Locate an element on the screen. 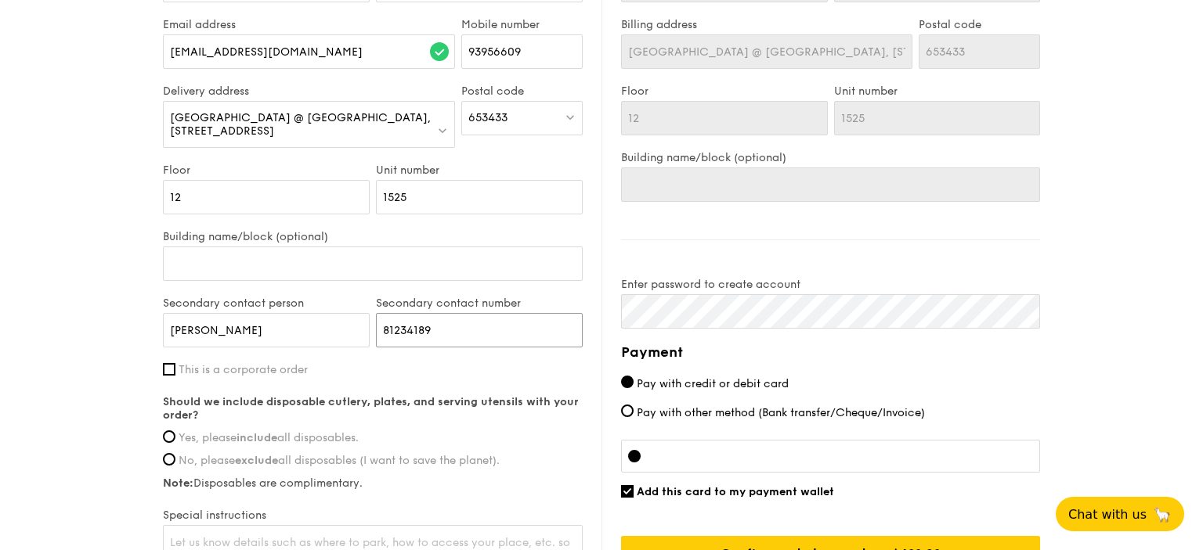 Image resolution: width=1203 pixels, height=550 pixels. span: Pay with other method (Bank transfer/Cheque/Invoice) is located at coordinates (781, 413).